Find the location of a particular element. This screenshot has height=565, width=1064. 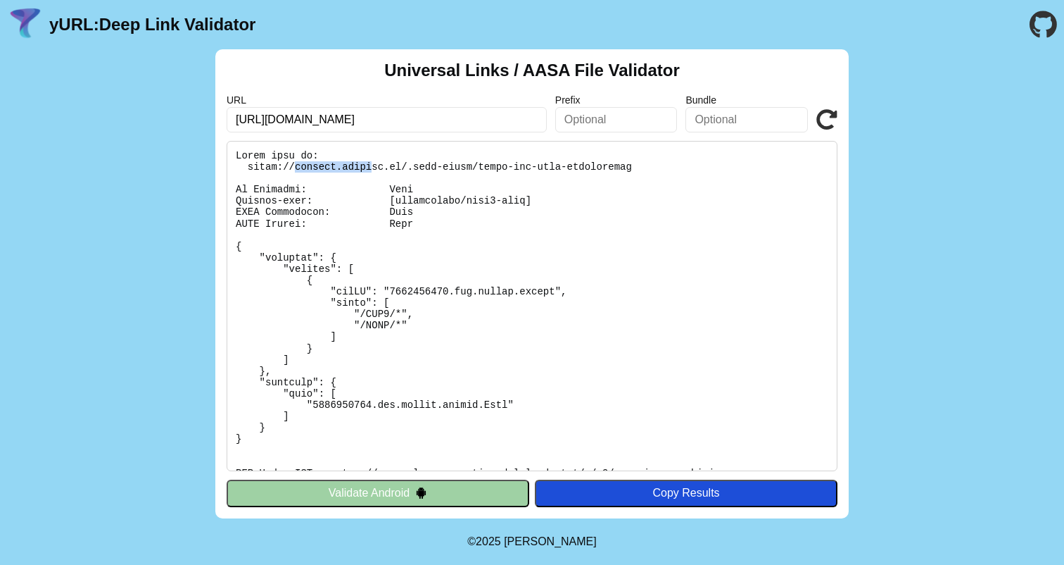

img: yURL Logo is located at coordinates (25, 25).